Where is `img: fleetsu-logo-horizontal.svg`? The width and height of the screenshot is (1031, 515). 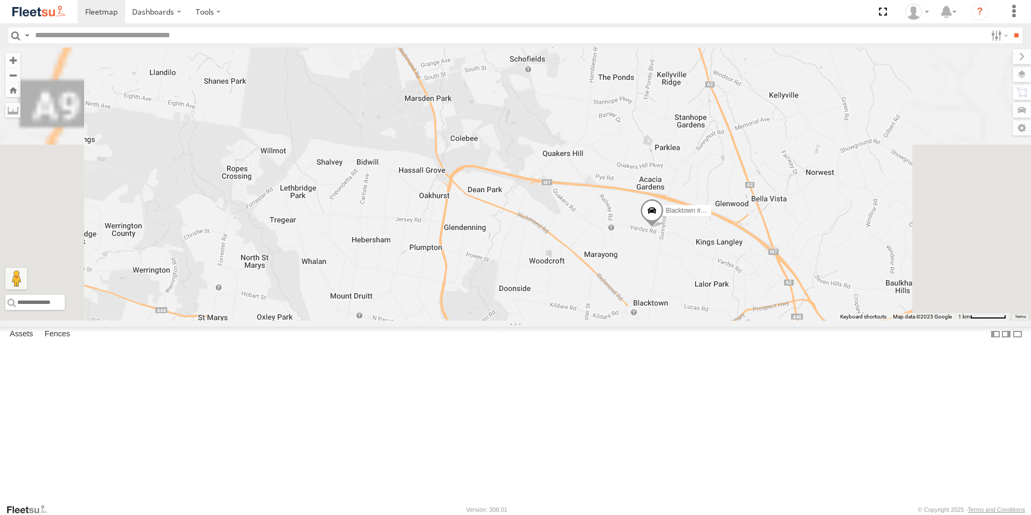
img: fleetsu-logo-horizontal.svg is located at coordinates (39, 11).